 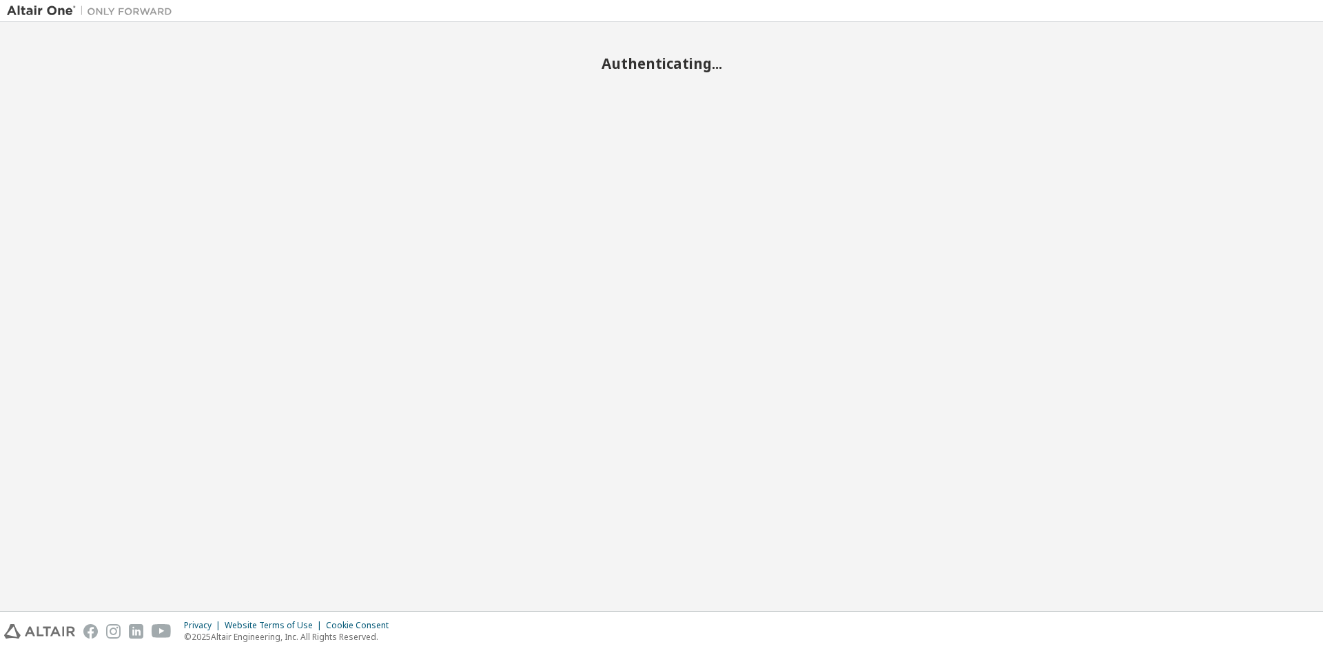 I want to click on img: linkedin.svg, so click(x=136, y=631).